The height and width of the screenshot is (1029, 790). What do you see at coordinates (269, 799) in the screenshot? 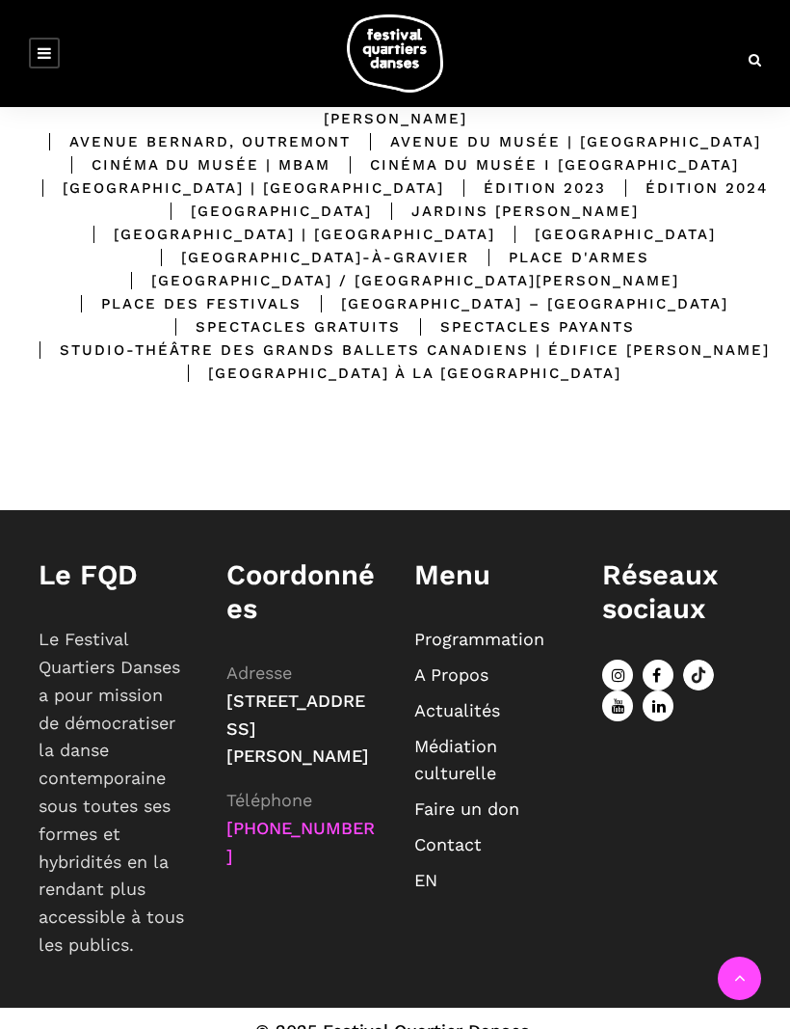
I see `span: Téléphone` at bounding box center [269, 799].